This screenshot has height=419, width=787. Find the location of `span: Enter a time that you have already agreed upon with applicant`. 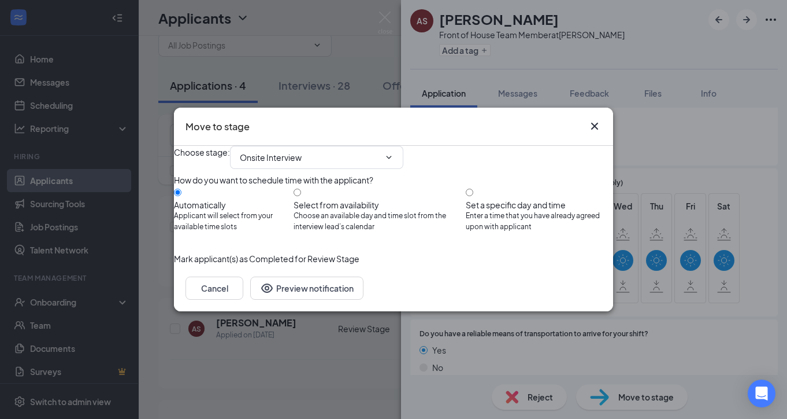

span: Enter a time that you have already agreed upon with applicant is located at coordinates (539, 221).